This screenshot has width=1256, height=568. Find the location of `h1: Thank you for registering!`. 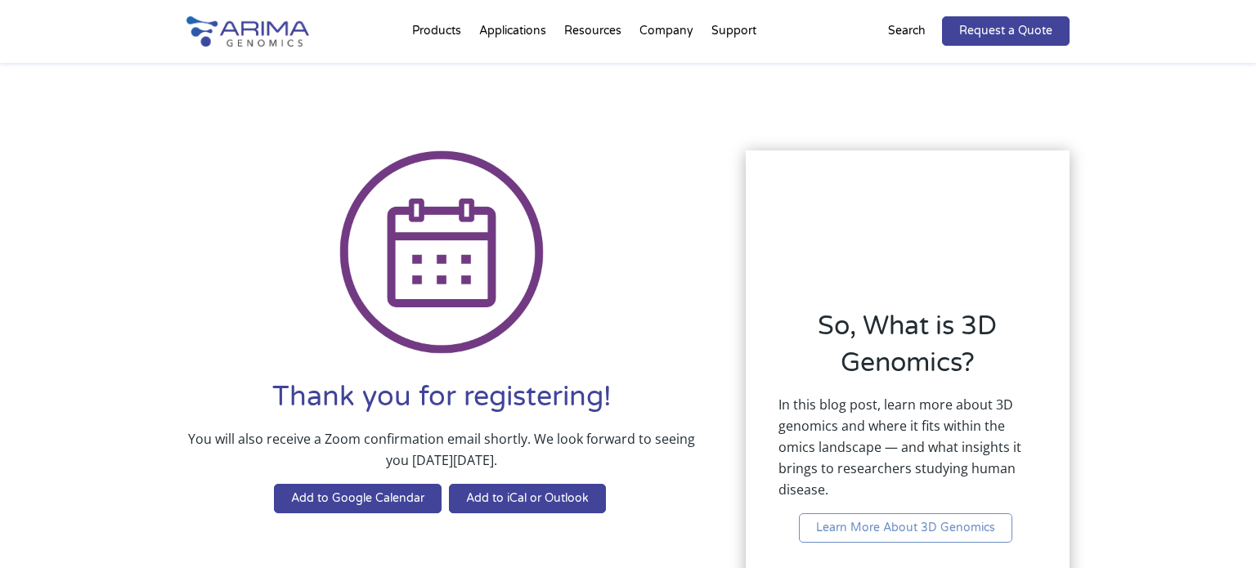

h1: Thank you for registering! is located at coordinates (442, 403).